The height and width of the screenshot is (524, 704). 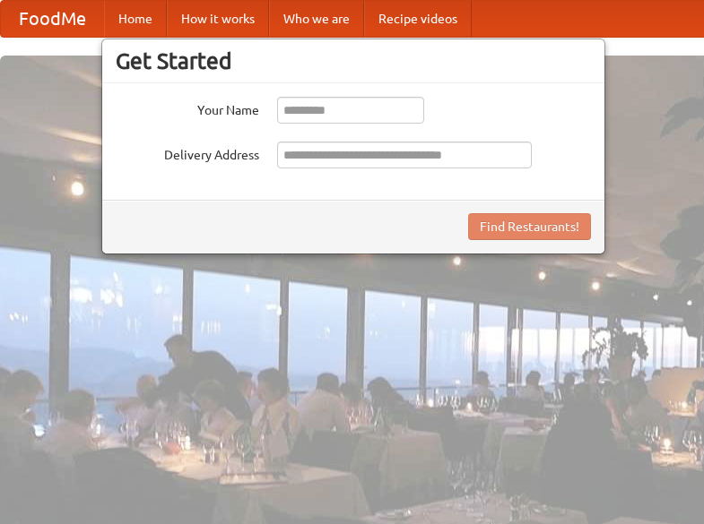 I want to click on button: Find Restaurants!, so click(x=529, y=227).